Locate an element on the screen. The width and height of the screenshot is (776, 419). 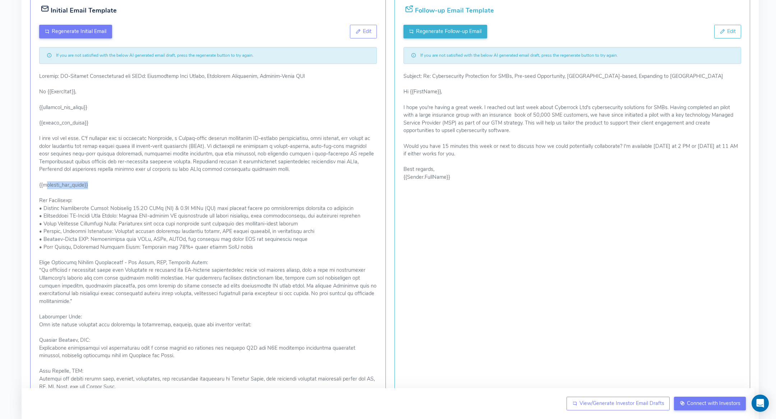
button: Regenerate Initial Email is located at coordinates (75, 32).